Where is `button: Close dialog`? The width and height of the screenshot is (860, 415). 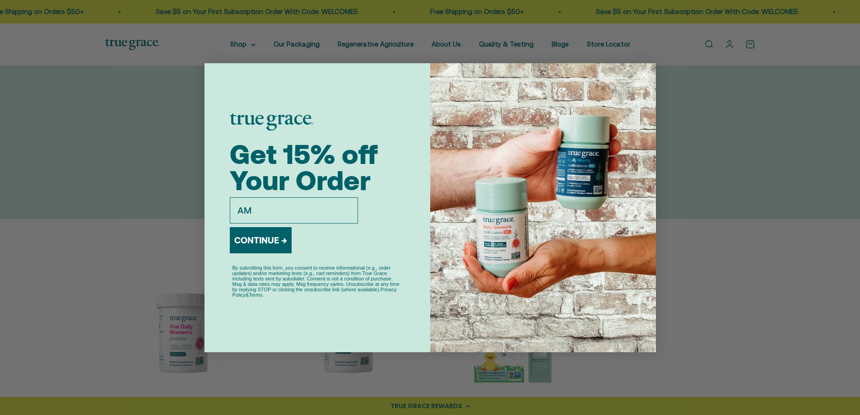
button: Close dialog is located at coordinates (644, 74).